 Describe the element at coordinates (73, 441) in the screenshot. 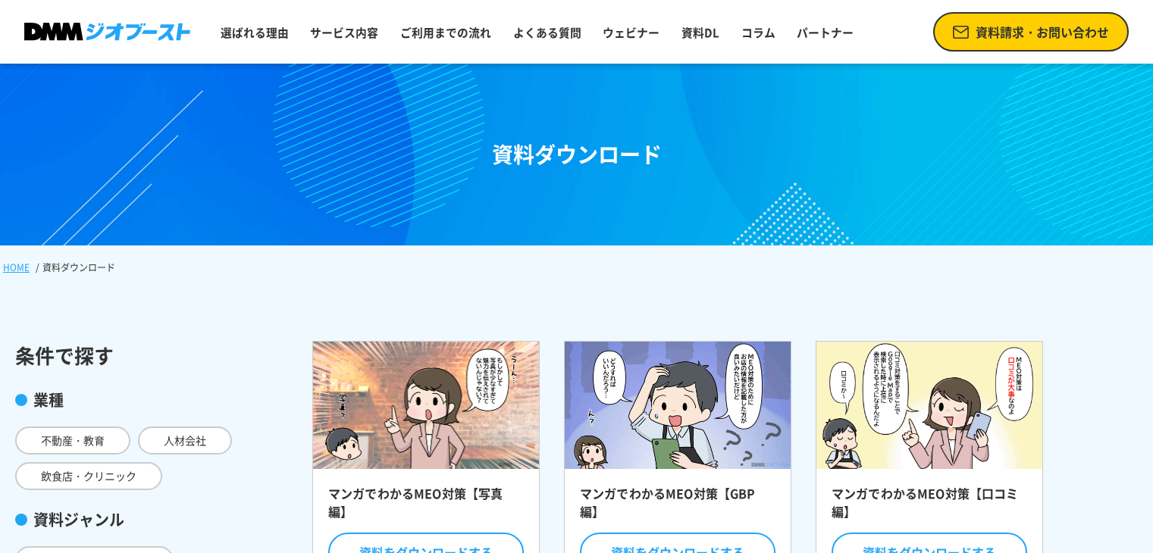

I see `span: 不動産・教育` at that location.